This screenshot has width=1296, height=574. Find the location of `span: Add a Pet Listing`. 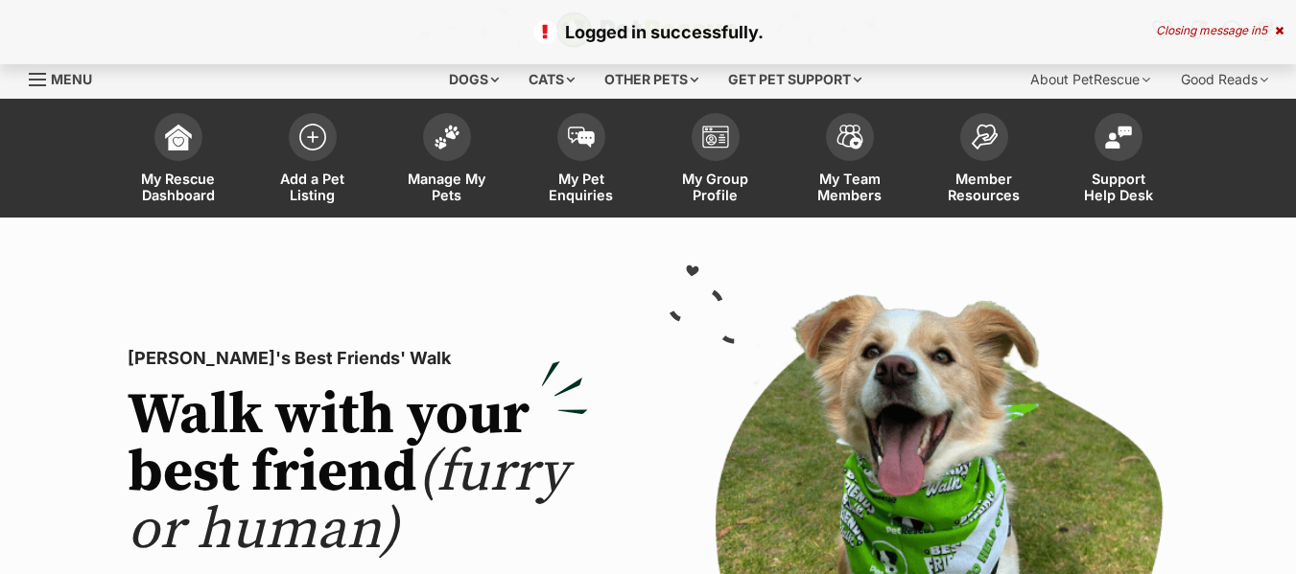

span: Add a Pet Listing is located at coordinates (313, 187).